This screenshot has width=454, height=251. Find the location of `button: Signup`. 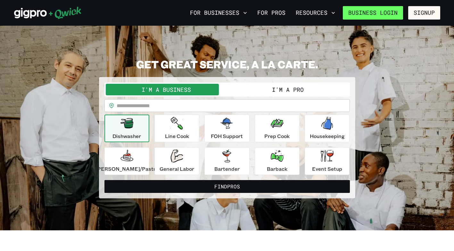

button: Signup is located at coordinates (424, 13).